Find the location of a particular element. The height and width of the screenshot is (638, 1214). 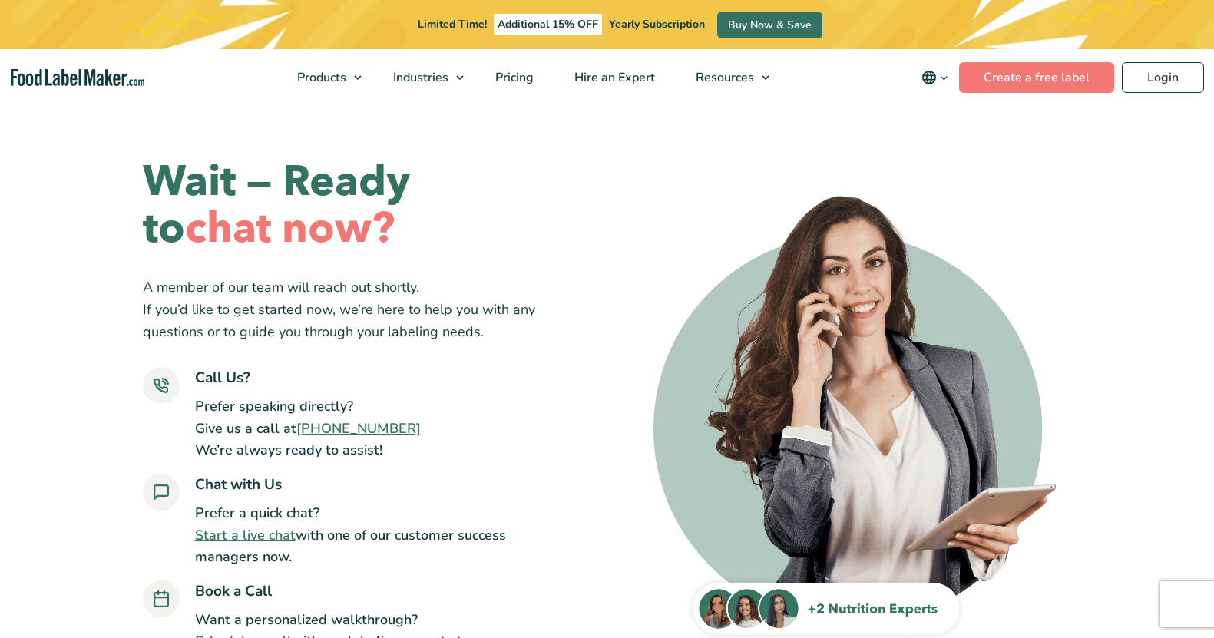

a: Start a live chat is located at coordinates (245, 535).